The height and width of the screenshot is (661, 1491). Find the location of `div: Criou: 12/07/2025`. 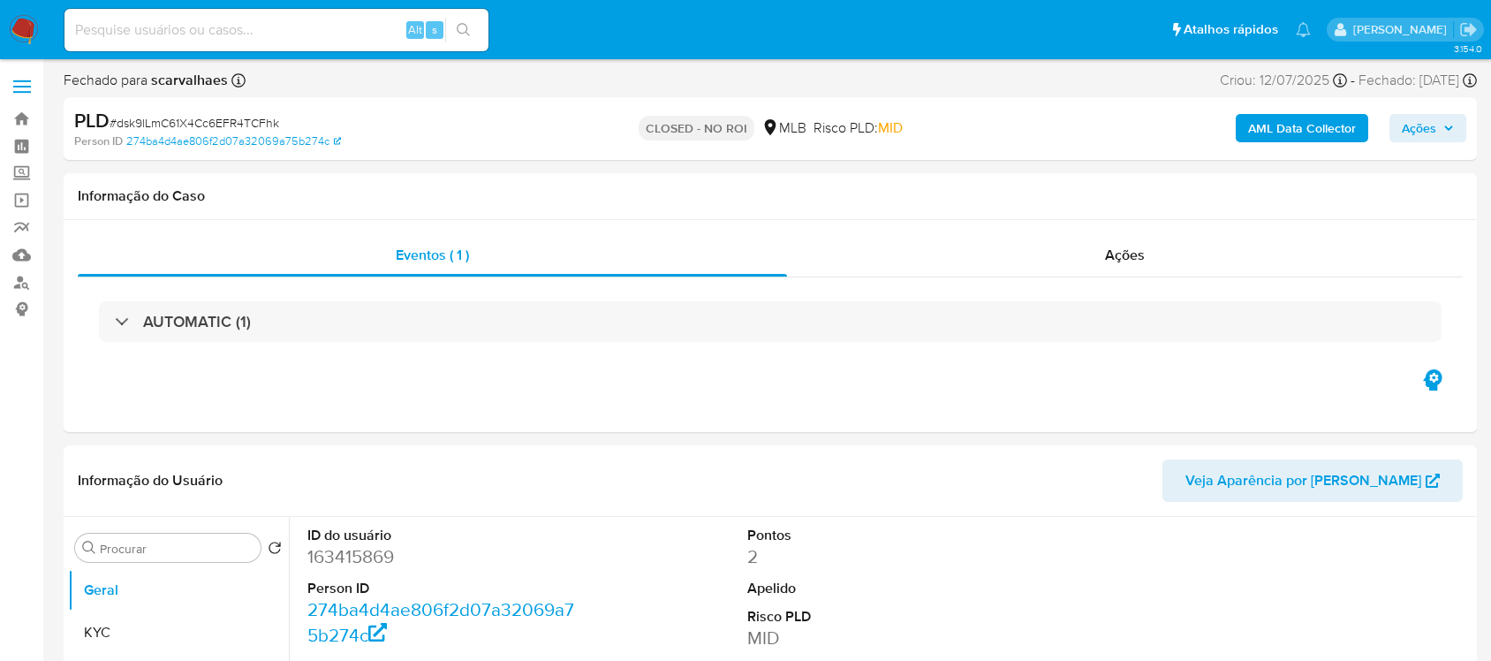

div: Criou: 12/07/2025 is located at coordinates (1283, 80).